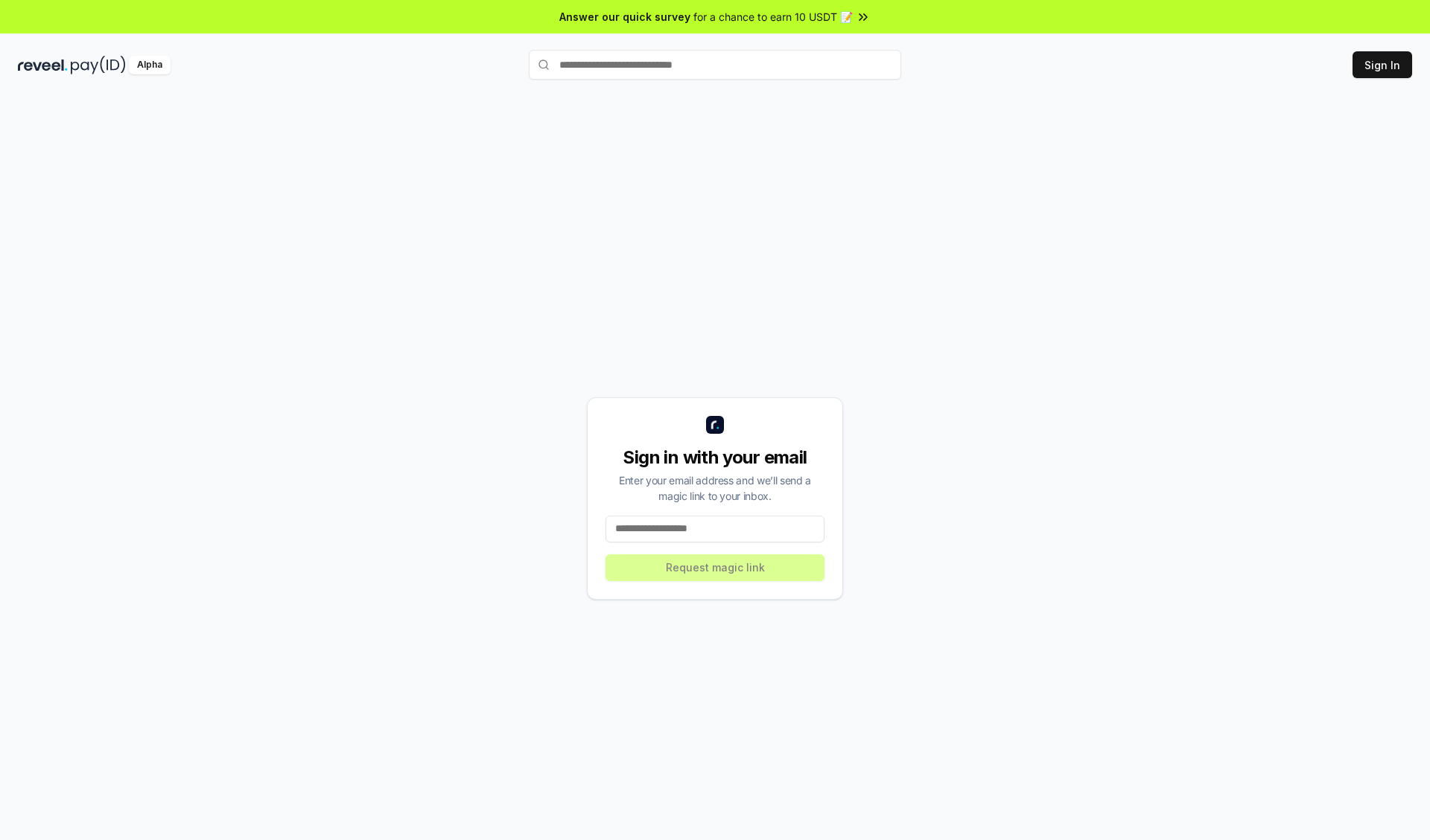  Describe the element at coordinates (715, 458) in the screenshot. I see `div: Sign in with your email` at that location.